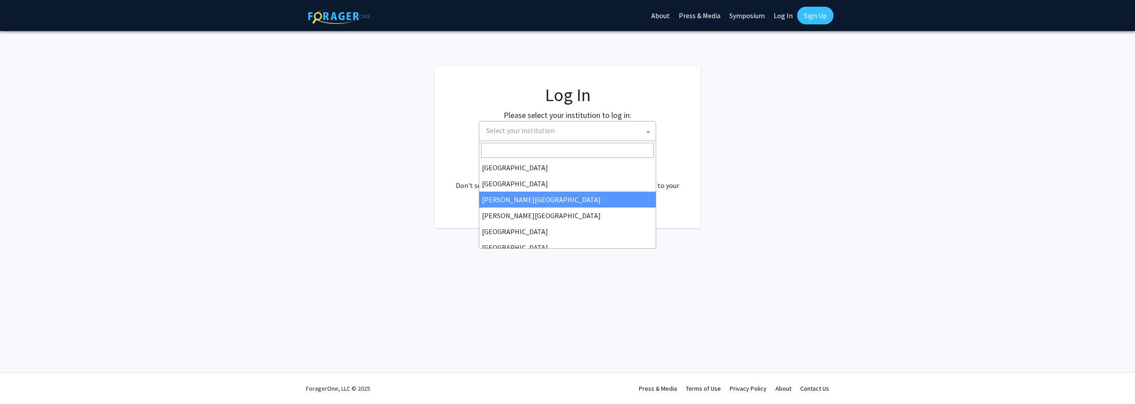 The width and height of the screenshot is (1135, 404). Describe the element at coordinates (567, 115) in the screenshot. I see `label: Please select your institution to log in:` at that location.